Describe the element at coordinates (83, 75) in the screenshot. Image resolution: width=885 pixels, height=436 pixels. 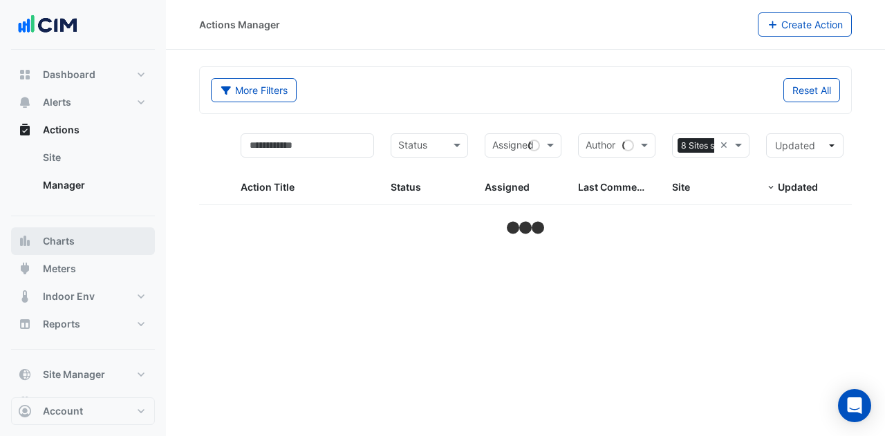
I see `button: Dashboard` at that location.